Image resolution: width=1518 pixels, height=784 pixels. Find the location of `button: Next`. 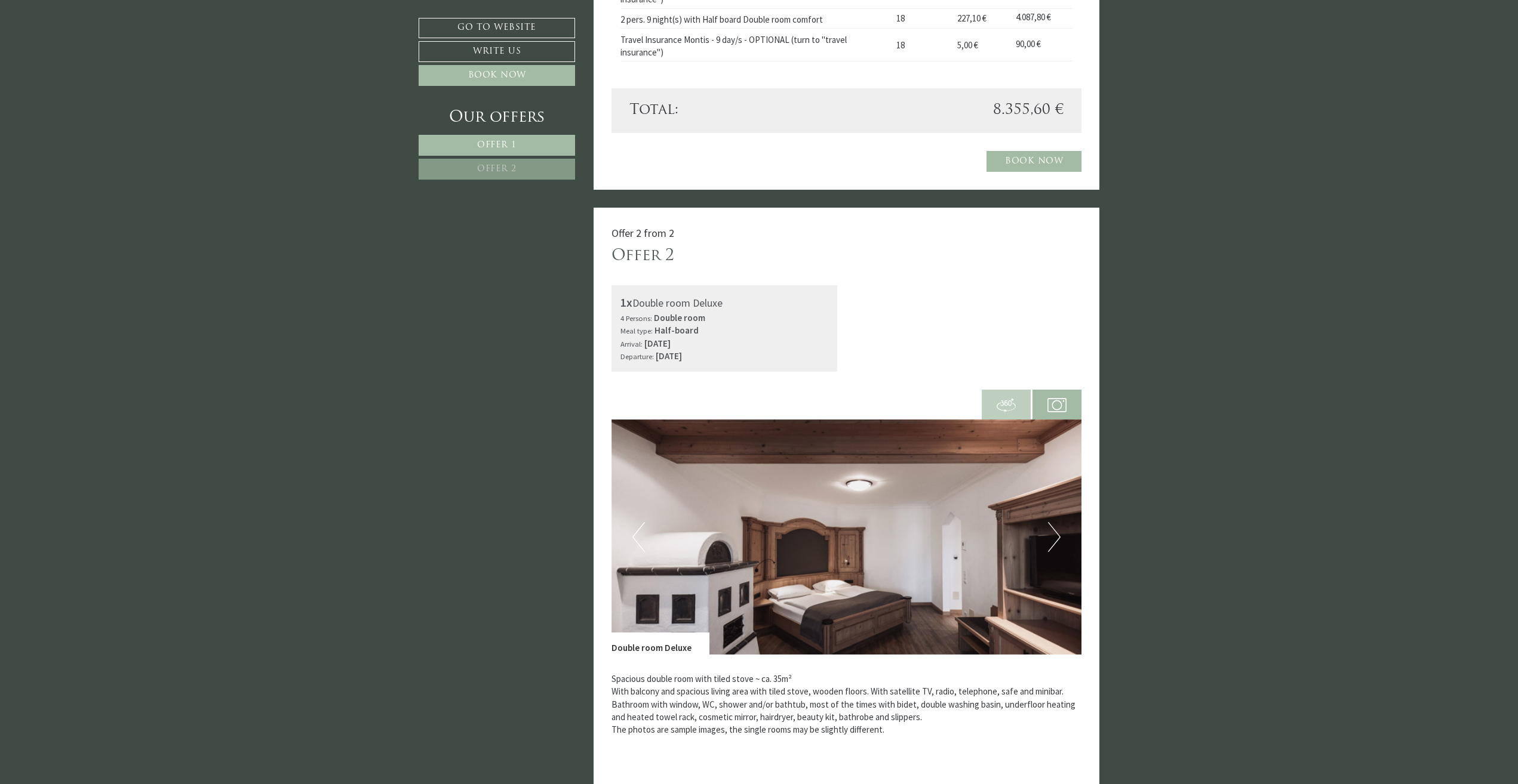

button: Next is located at coordinates (1054, 538).